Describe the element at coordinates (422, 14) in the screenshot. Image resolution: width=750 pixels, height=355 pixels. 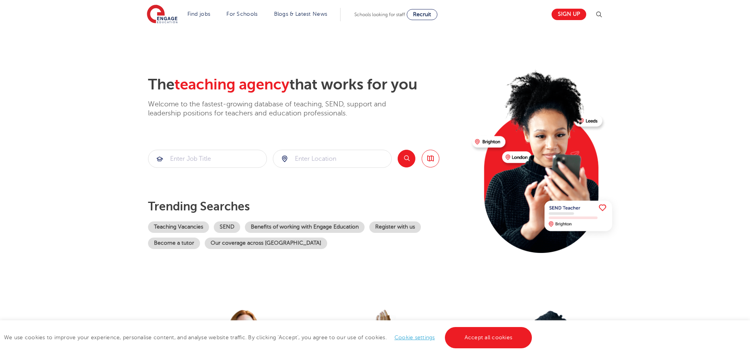
I see `span: Recruit` at that location.